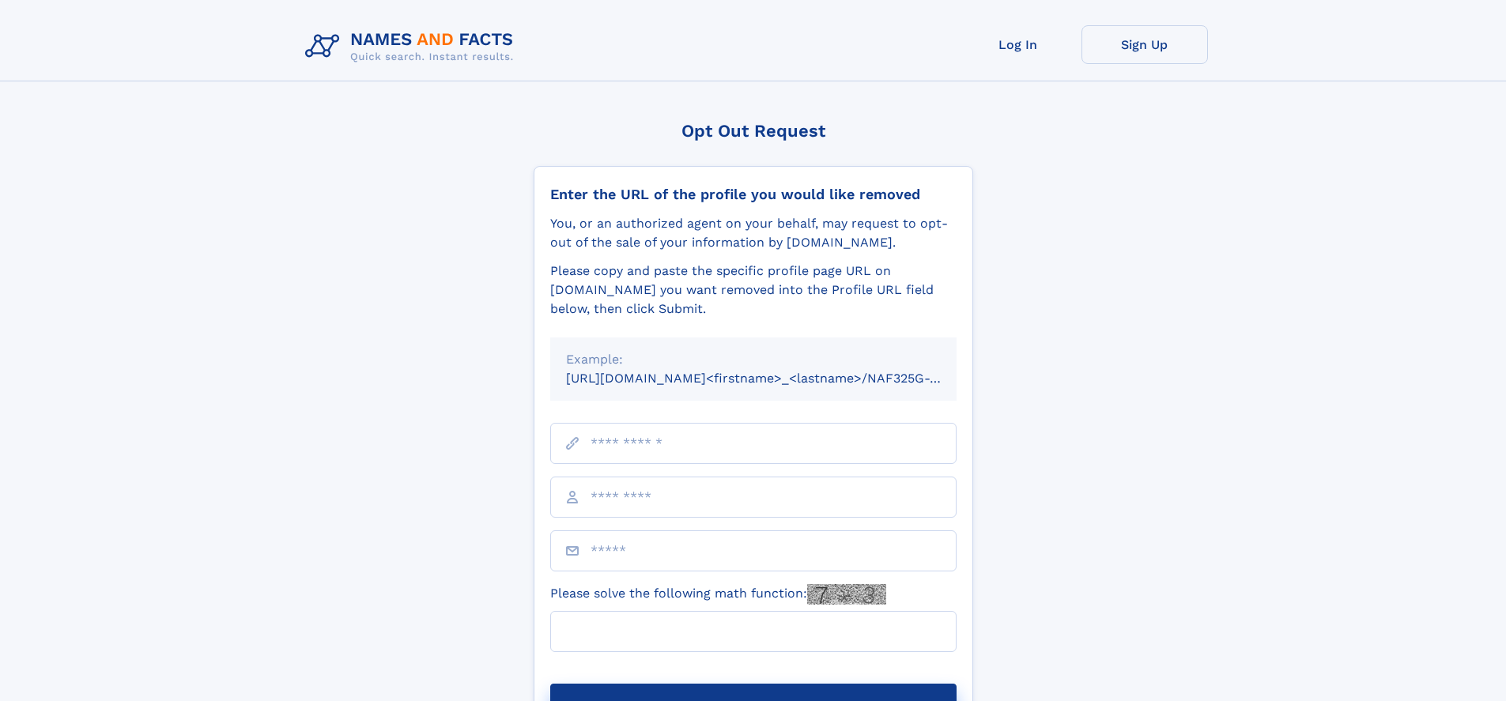 This screenshot has height=701, width=1506. What do you see at coordinates (413, 47) in the screenshot?
I see `img: Logo Names and Facts` at bounding box center [413, 47].